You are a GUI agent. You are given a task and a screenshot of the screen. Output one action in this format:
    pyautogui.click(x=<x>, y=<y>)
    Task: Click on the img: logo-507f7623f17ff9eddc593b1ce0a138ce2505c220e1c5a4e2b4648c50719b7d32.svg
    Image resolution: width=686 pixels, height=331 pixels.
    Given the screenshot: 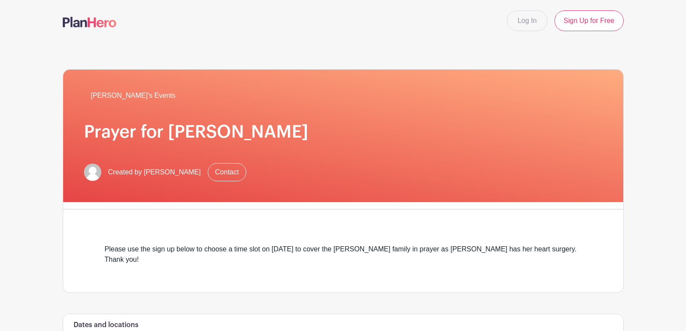 What is the action you would take?
    pyautogui.click(x=90, y=22)
    